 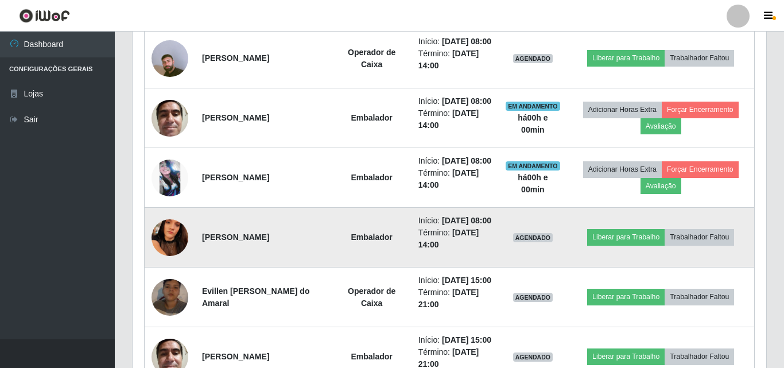 What do you see at coordinates (44, 16) in the screenshot?
I see `img: CoreUI Logo` at bounding box center [44, 16].